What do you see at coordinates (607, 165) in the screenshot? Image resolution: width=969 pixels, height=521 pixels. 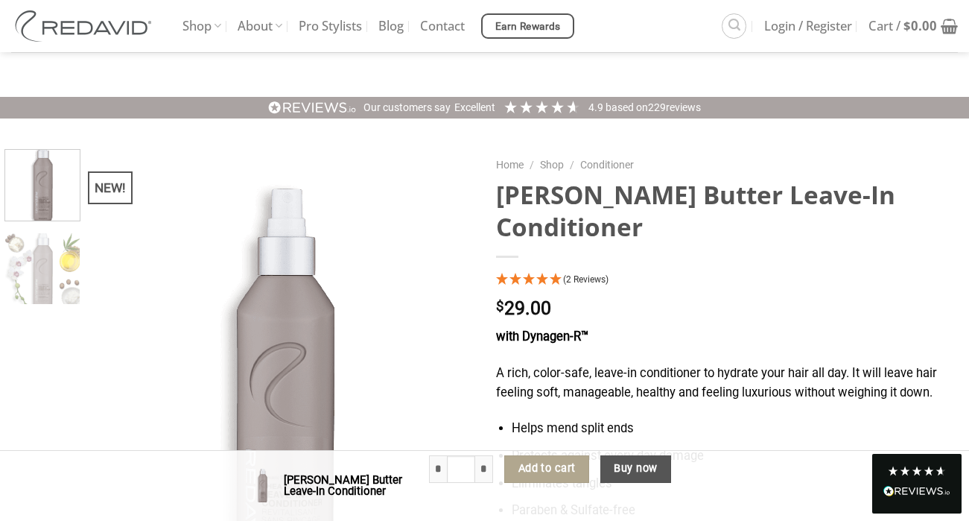 I see `a: Conditioner` at bounding box center [607, 165].